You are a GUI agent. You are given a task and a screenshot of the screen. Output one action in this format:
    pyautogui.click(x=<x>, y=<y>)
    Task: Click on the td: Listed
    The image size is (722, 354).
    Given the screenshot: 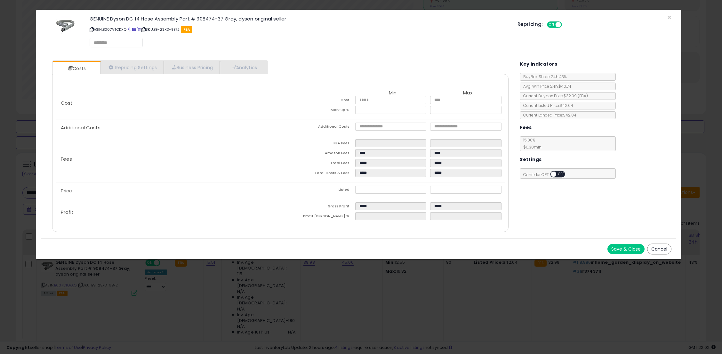 What is the action you would take?
    pyautogui.click(x=318, y=190)
    